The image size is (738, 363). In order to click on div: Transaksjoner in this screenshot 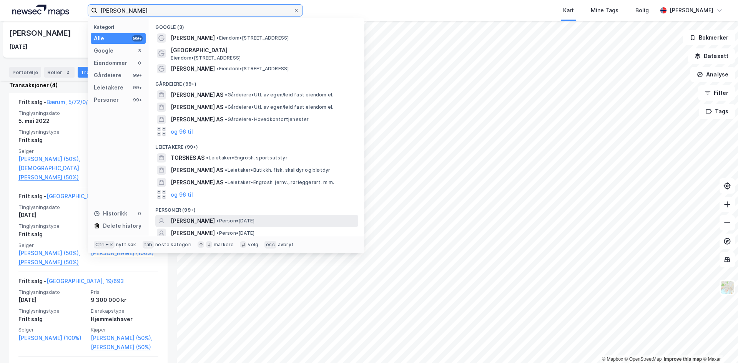, I will do `click(104, 72)`.